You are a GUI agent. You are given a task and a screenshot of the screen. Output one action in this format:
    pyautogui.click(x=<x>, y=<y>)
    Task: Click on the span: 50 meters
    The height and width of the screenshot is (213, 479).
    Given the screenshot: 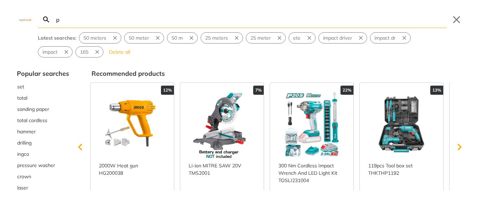 What is the action you would take?
    pyautogui.click(x=95, y=38)
    